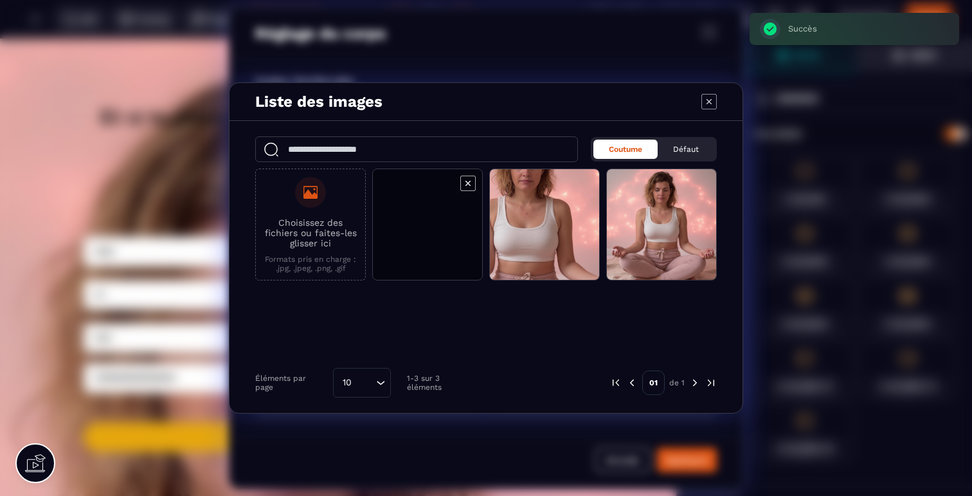 This screenshot has height=496, width=972. Describe the element at coordinates (319, 102) in the screenshot. I see `h4: Liste des images` at that location.